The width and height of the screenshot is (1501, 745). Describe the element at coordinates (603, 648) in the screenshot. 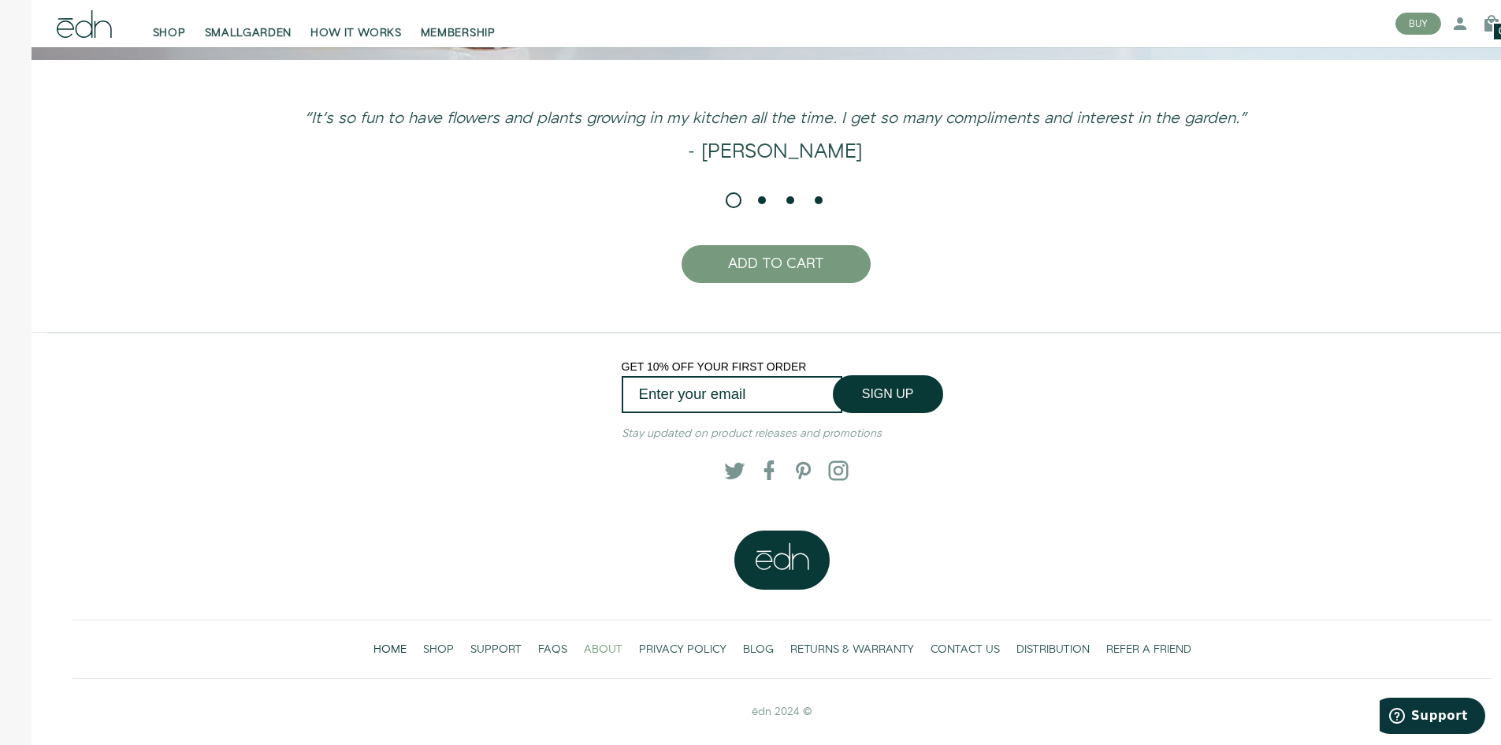

I see `a: ABOUT` at that location.